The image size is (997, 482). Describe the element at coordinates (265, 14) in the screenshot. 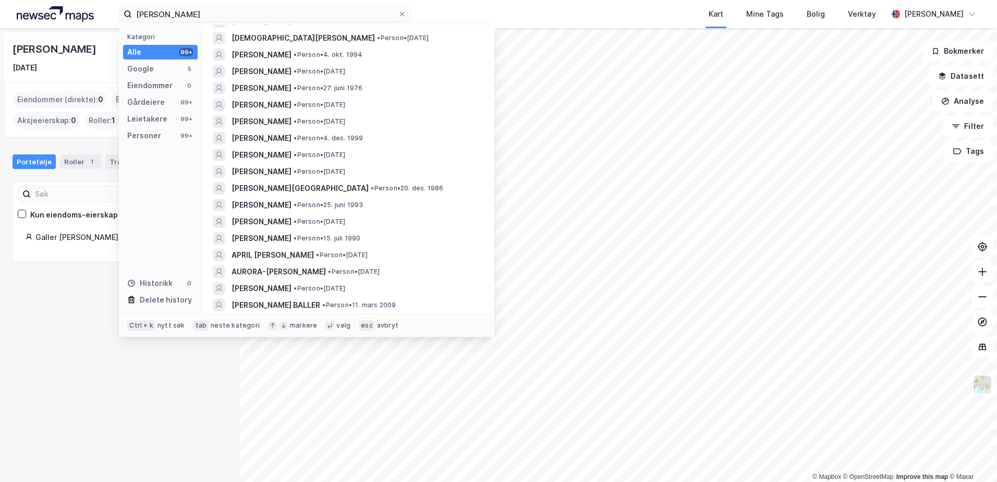

I see `input: Søk på adresse, matrikkel, gårdeiere, leietakere eller personer` at that location.